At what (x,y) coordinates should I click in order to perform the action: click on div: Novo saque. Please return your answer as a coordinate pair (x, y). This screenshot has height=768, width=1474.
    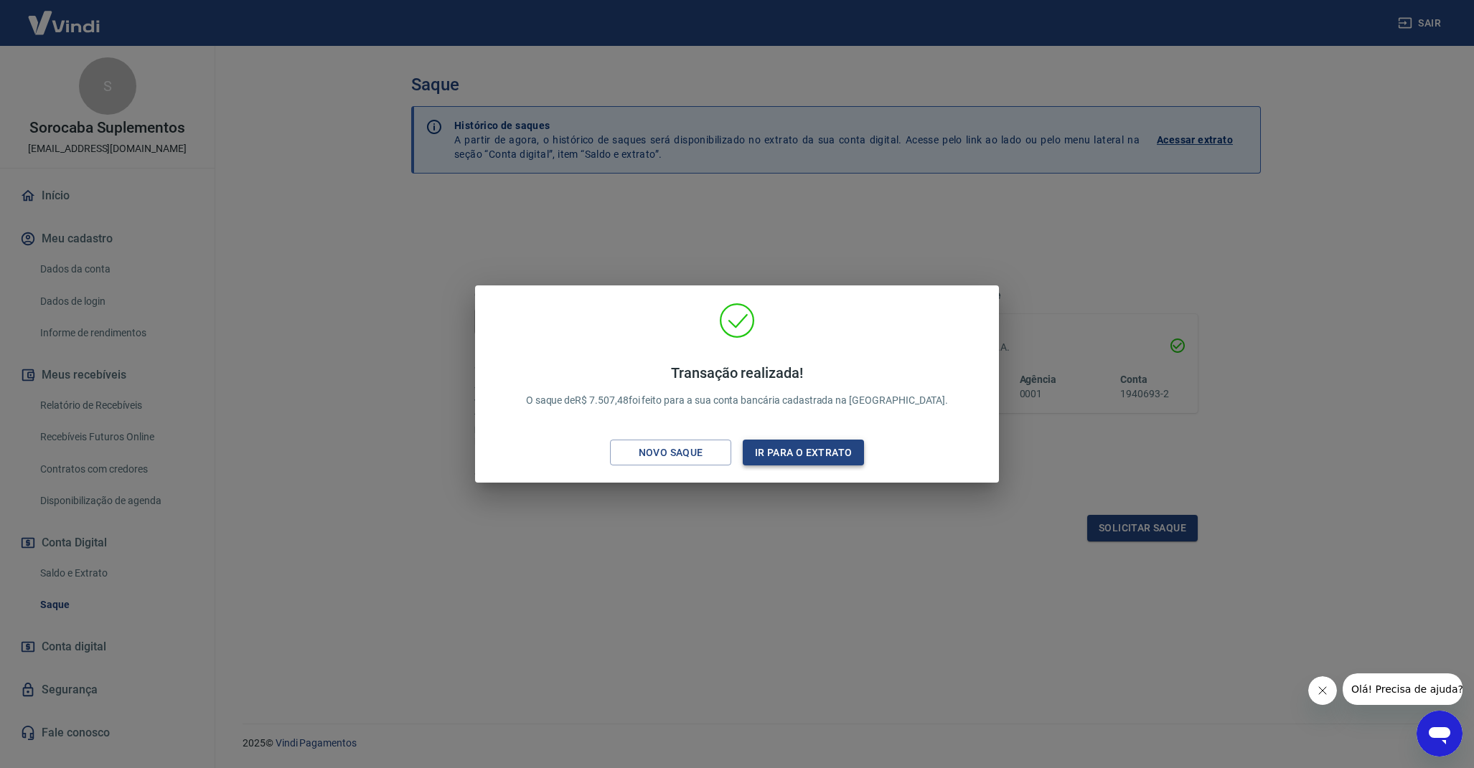
    Looking at the image, I should click on (671, 453).